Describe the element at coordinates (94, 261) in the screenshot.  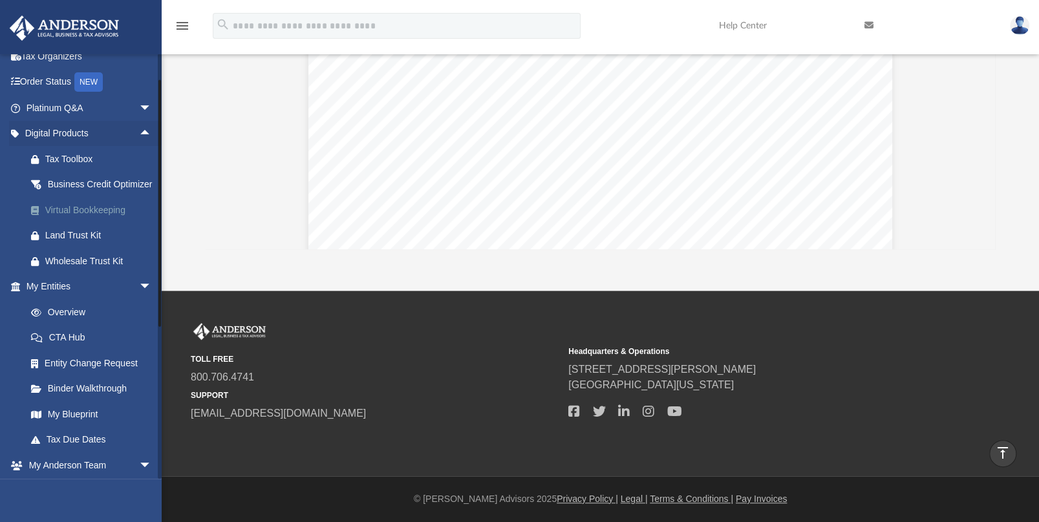
I see `a: Wholesale Trust Kit` at that location.